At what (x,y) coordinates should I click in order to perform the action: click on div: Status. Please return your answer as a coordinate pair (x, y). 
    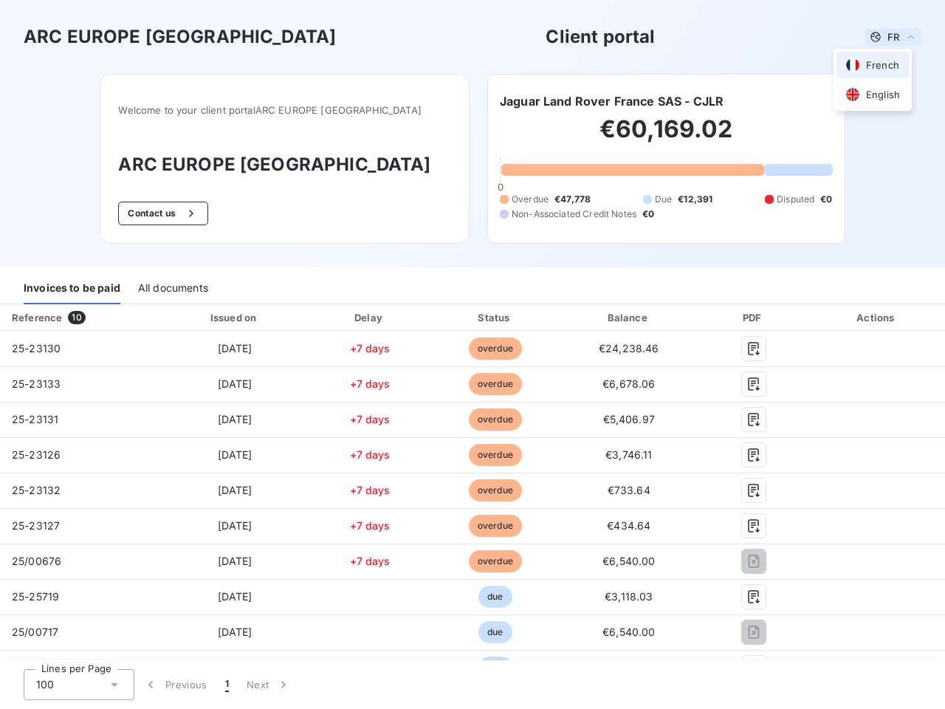
    Looking at the image, I should click on (495, 318).